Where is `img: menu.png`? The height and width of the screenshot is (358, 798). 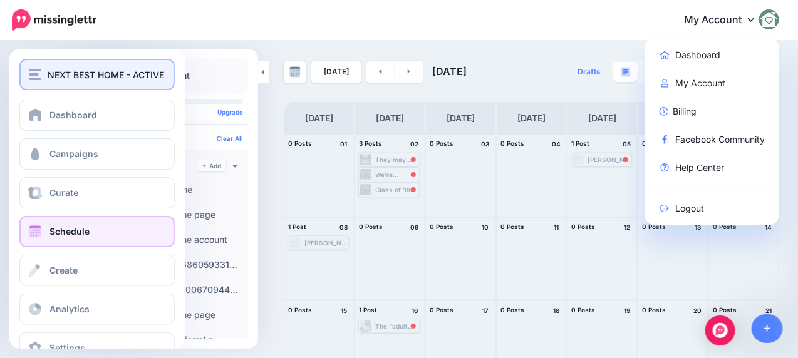 img: menu.png is located at coordinates (35, 75).